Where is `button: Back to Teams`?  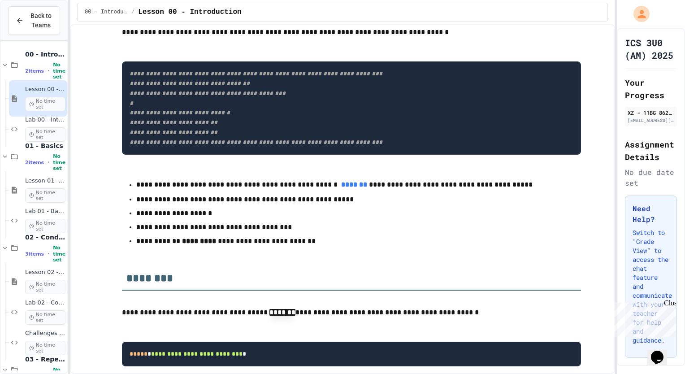 button: Back to Teams is located at coordinates (34, 21).